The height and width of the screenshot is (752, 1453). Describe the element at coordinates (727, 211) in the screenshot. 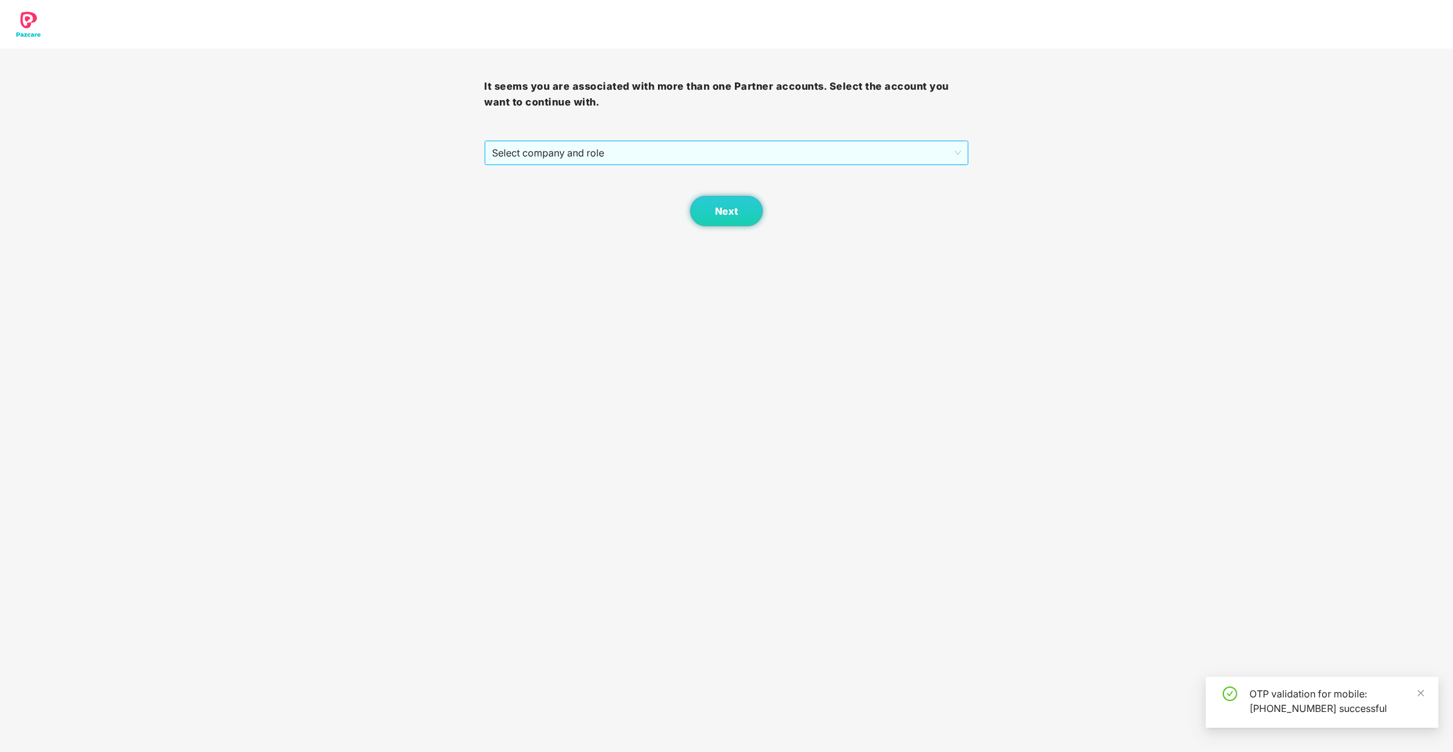

I see `span: Next` at that location.